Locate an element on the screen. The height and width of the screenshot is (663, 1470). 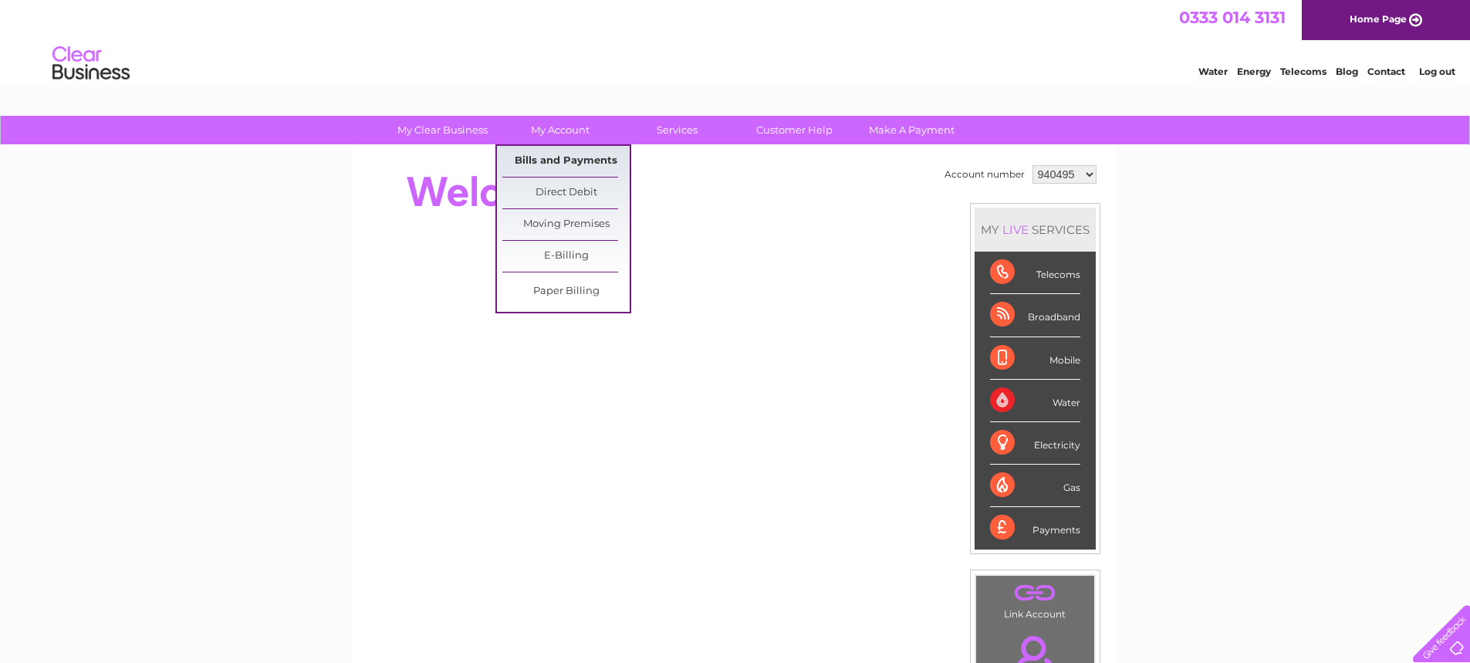
td: Account number is located at coordinates (985, 174).